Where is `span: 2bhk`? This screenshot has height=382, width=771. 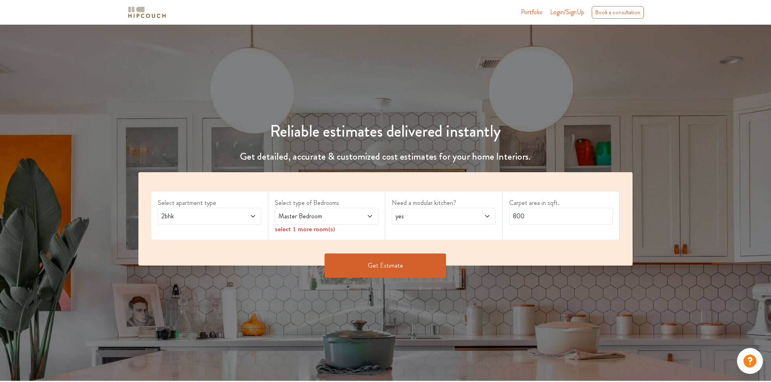
span: 2bhk is located at coordinates (196, 217).